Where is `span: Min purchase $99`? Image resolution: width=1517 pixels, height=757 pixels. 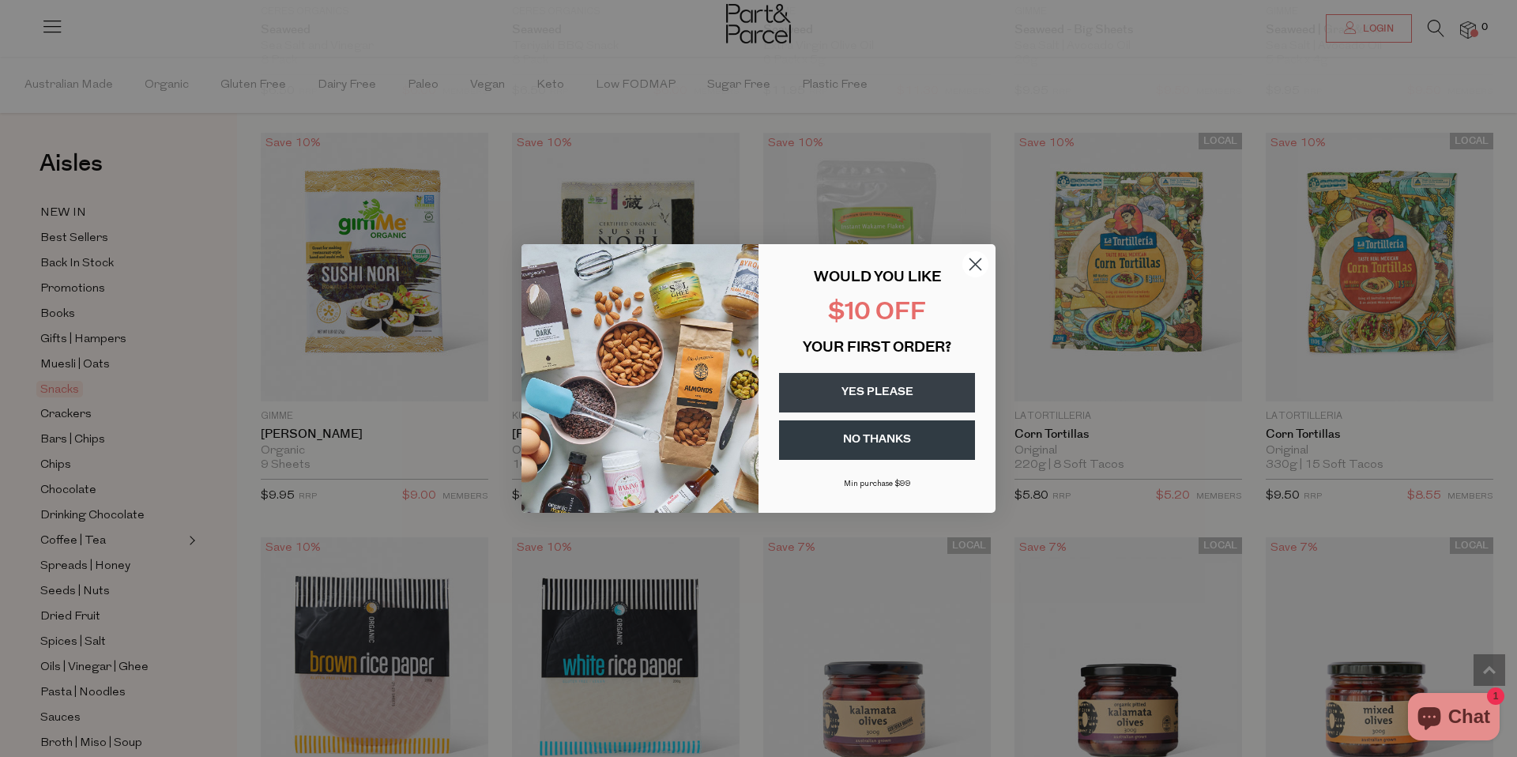
span: Min purchase $99 is located at coordinates (877, 484).